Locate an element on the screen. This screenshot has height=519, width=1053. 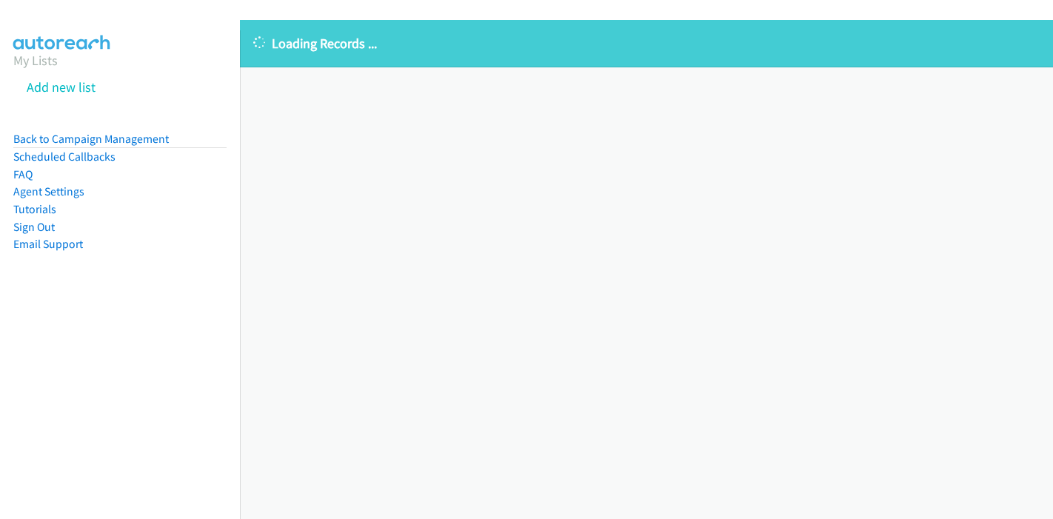
a: Scheduled Callbacks is located at coordinates (64, 156).